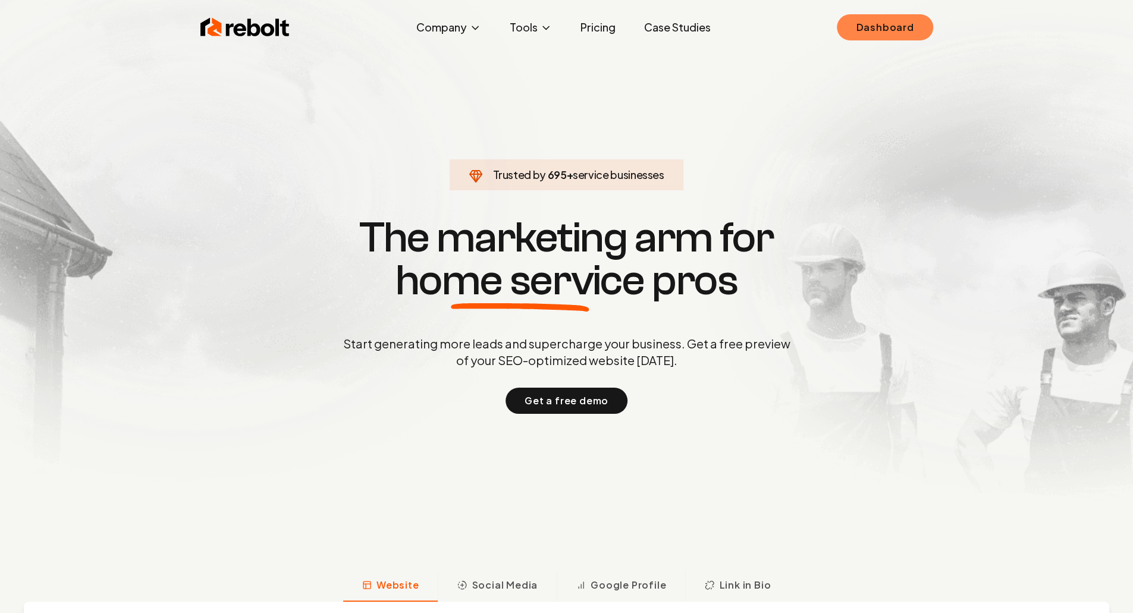 The height and width of the screenshot is (613, 1133). Describe the element at coordinates (745, 585) in the screenshot. I see `span: Link in Bio` at that location.